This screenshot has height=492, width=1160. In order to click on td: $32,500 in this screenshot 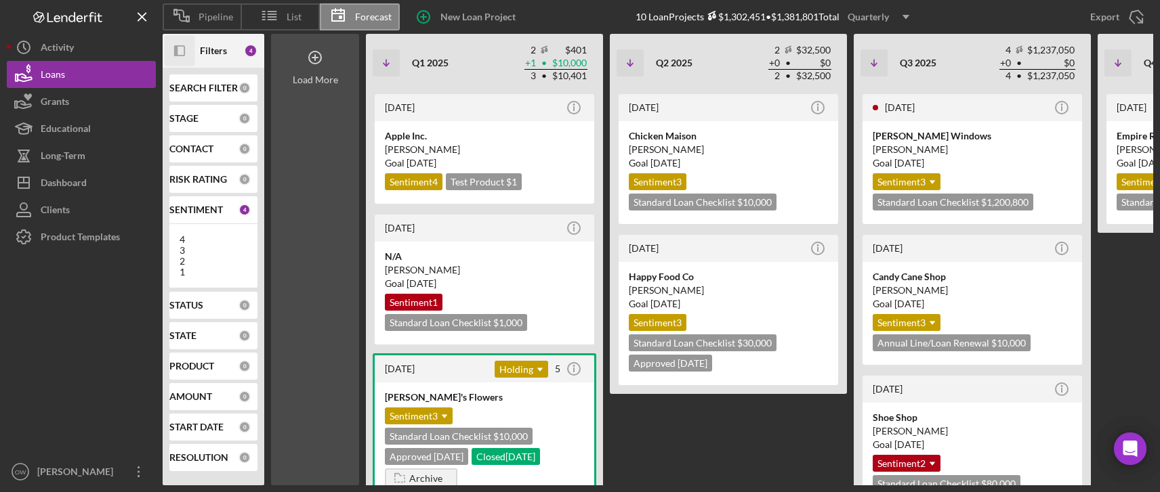, I will do `click(813, 50)`.